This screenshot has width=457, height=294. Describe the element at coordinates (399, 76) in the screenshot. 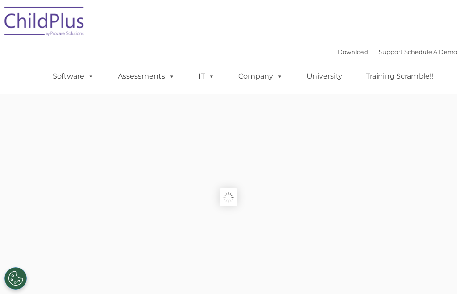

I see `a: Training Scramble!!` at that location.